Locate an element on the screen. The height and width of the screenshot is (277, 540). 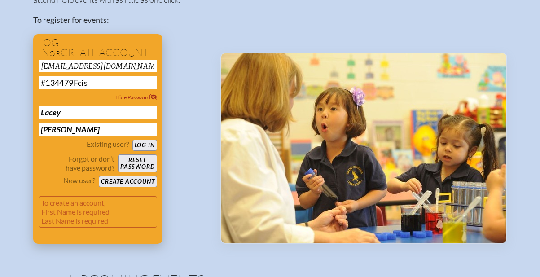
input: First Name is located at coordinates (98, 112).